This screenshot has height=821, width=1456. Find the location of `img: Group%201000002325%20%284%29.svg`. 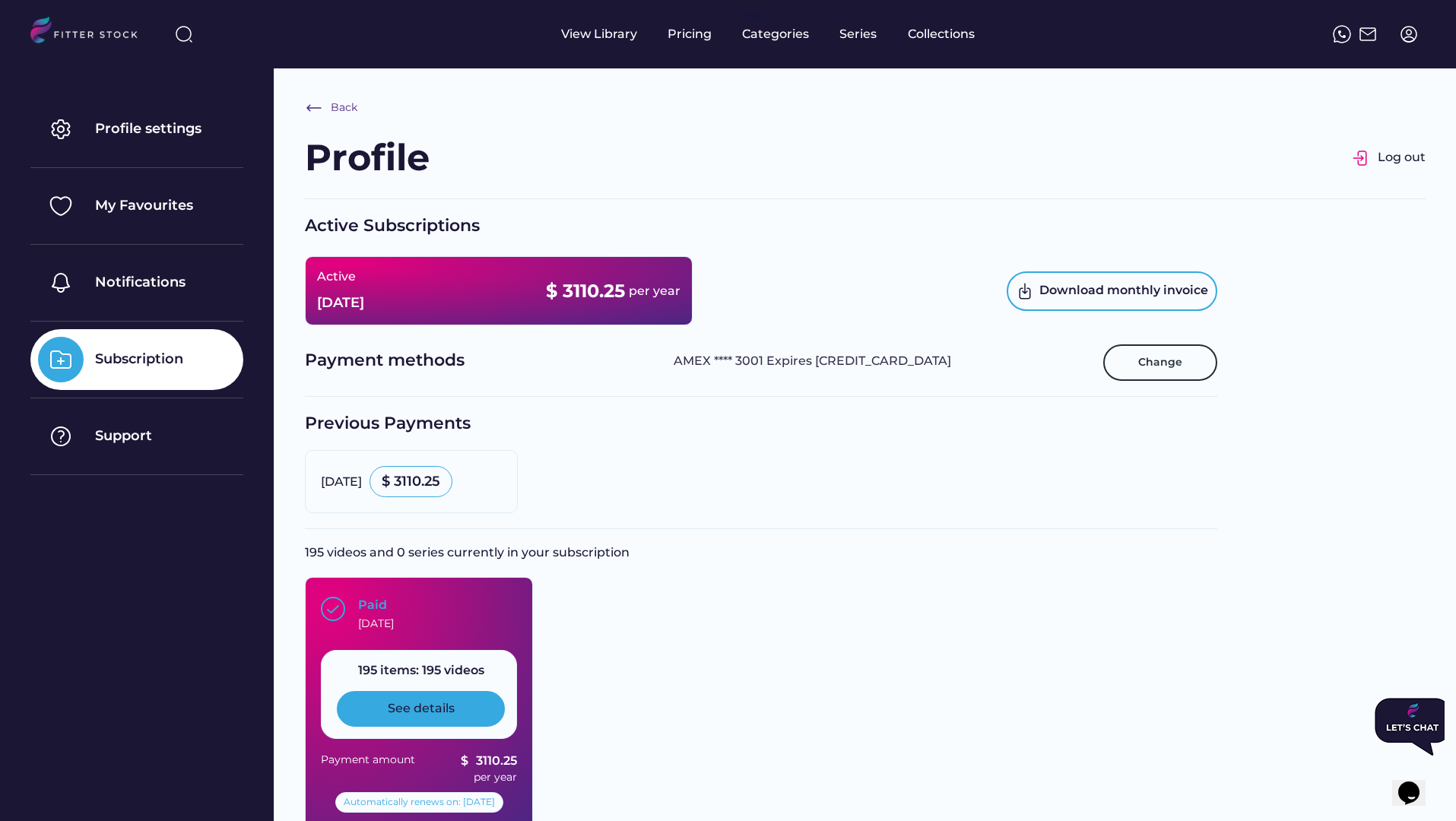

img: Group%201000002325%20%284%29.svg is located at coordinates (61, 282).